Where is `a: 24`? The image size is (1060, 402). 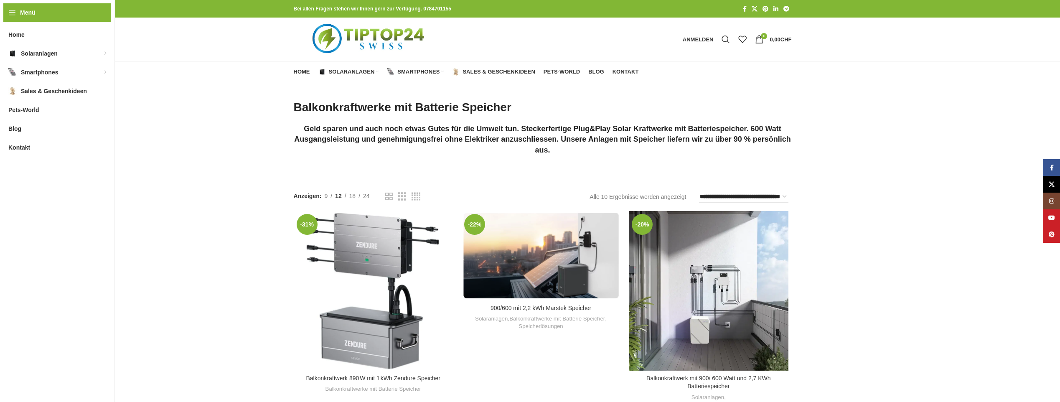
a: 24 is located at coordinates (366, 196).